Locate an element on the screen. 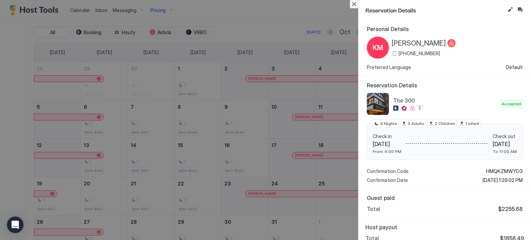 The width and height of the screenshot is (531, 240). span: Preferred Language is located at coordinates (389, 67).